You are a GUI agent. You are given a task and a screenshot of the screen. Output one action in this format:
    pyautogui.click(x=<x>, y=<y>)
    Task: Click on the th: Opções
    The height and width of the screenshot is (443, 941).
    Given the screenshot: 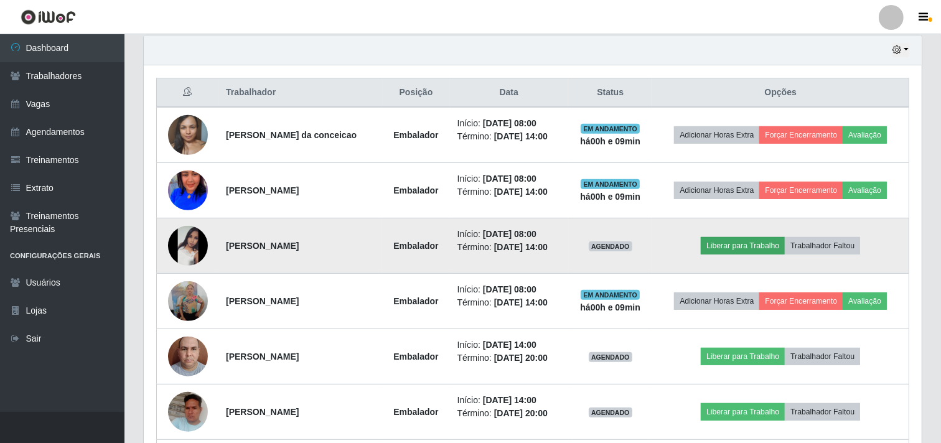 What is the action you would take?
    pyautogui.click(x=781, y=93)
    